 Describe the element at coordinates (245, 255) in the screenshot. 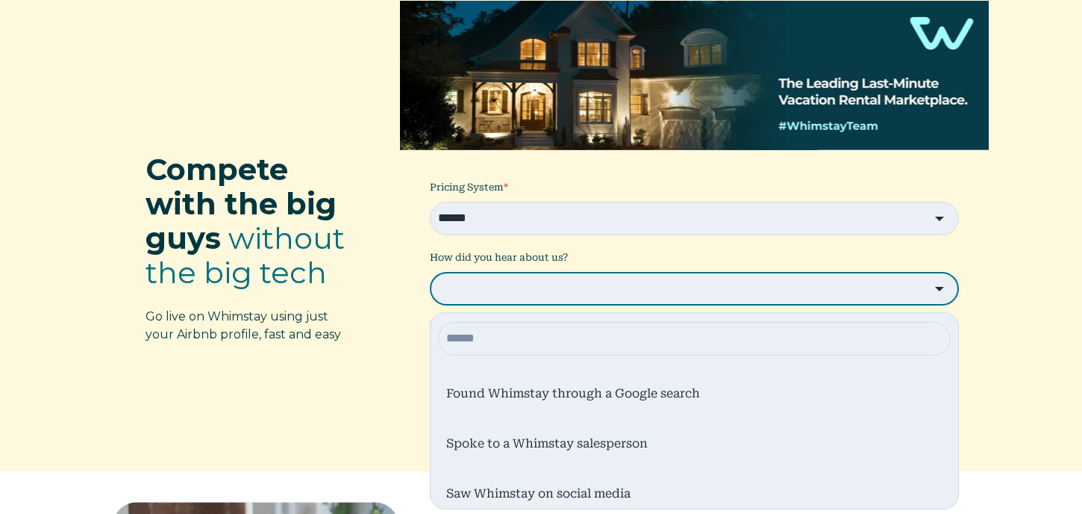

I see `span: without the big tech` at that location.